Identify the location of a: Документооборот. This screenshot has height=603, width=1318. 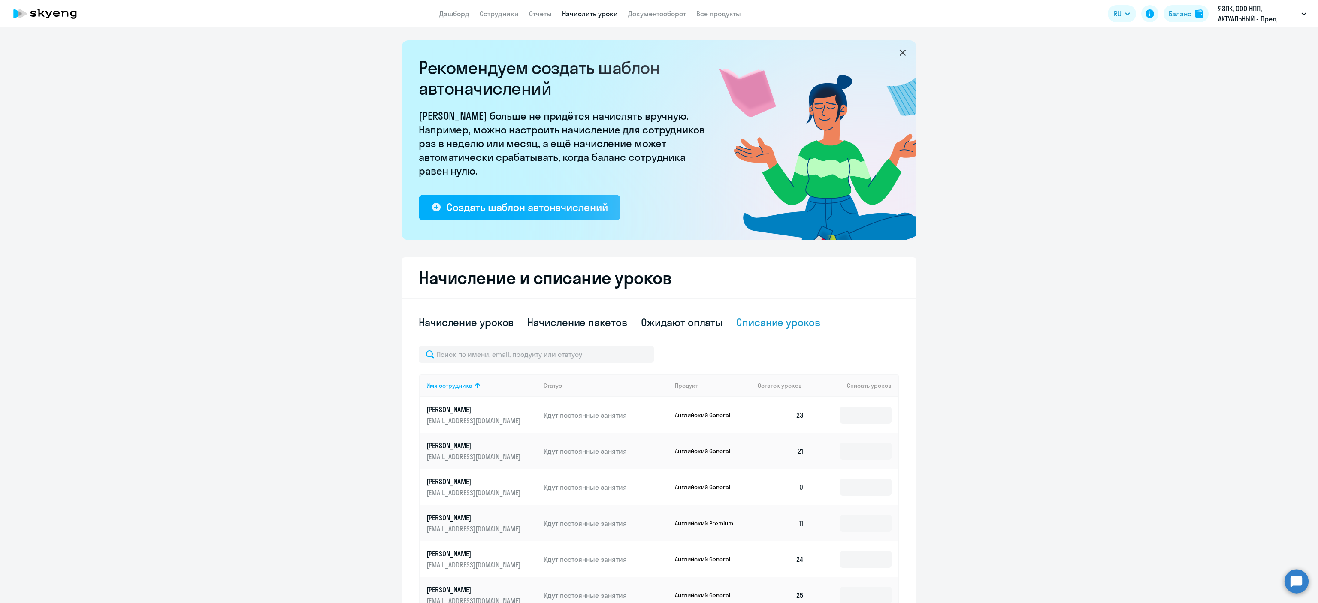
(657, 14).